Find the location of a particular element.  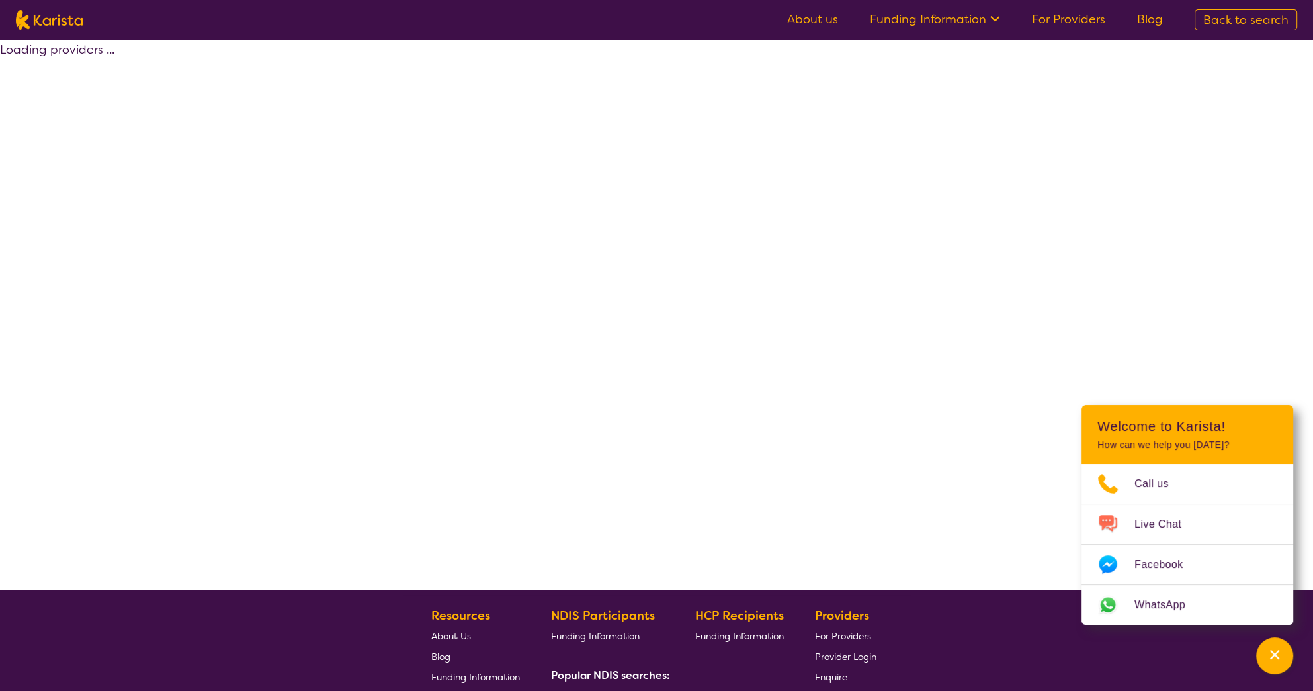

span: Provider Login is located at coordinates (845, 656).